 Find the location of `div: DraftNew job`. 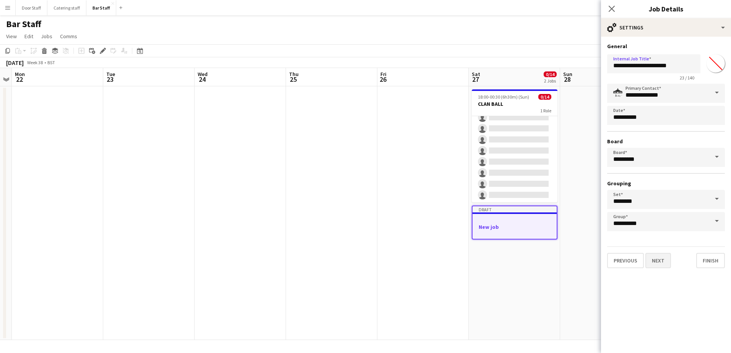

div: DraftNew job is located at coordinates (515, 223).